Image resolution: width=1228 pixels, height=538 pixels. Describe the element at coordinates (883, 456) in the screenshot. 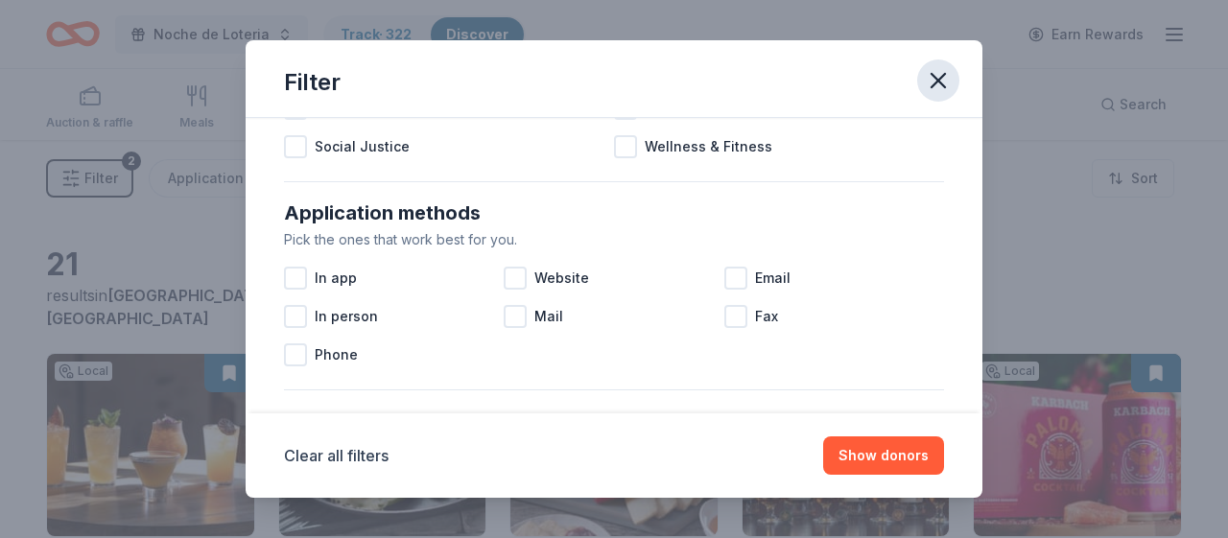

I see `button: Show donors` at that location.